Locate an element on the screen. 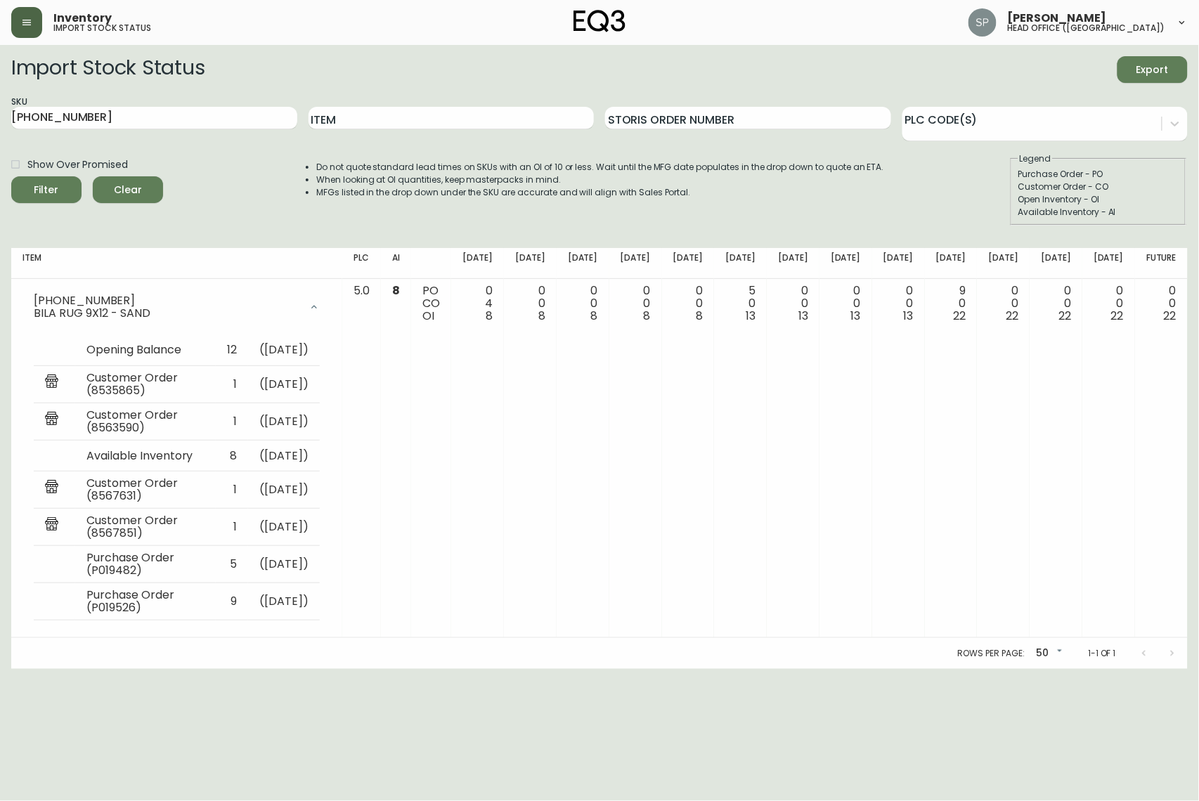  div: 0 4 is located at coordinates (477, 304).